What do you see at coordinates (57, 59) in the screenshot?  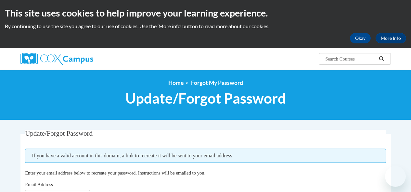 I see `img: Cox Campus` at bounding box center [57, 59].